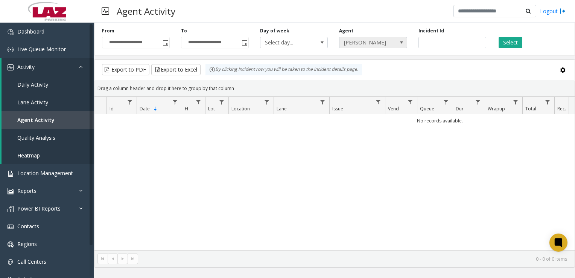 The image size is (575, 278). What do you see at coordinates (275, 31) in the screenshot?
I see `label: Day of week` at bounding box center [275, 31].